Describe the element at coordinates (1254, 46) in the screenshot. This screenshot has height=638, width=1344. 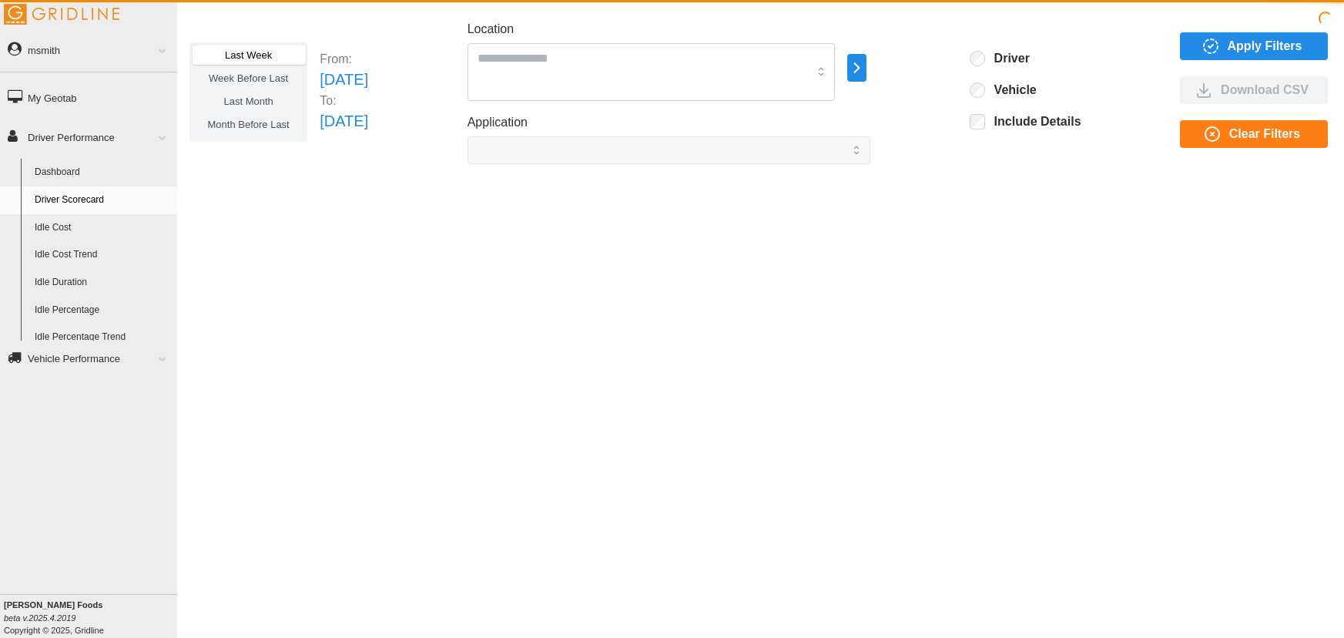
I see `button: Apply Filters` at that location.